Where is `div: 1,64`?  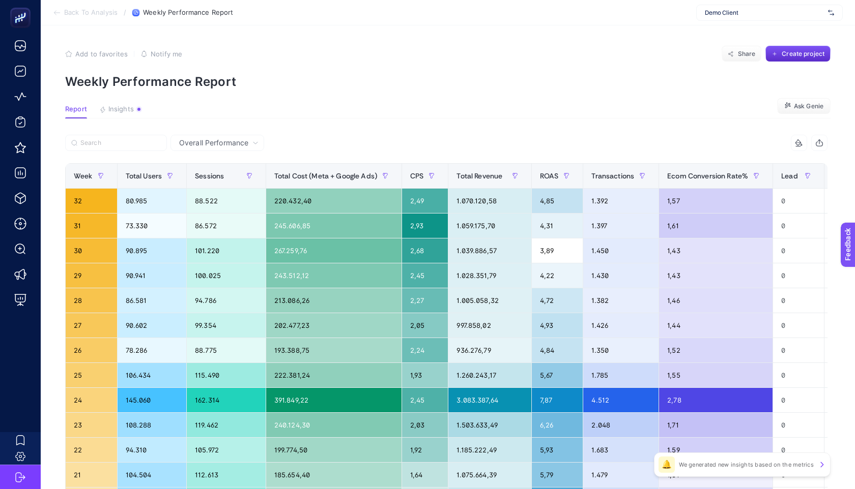 div: 1,64 is located at coordinates (425, 475).